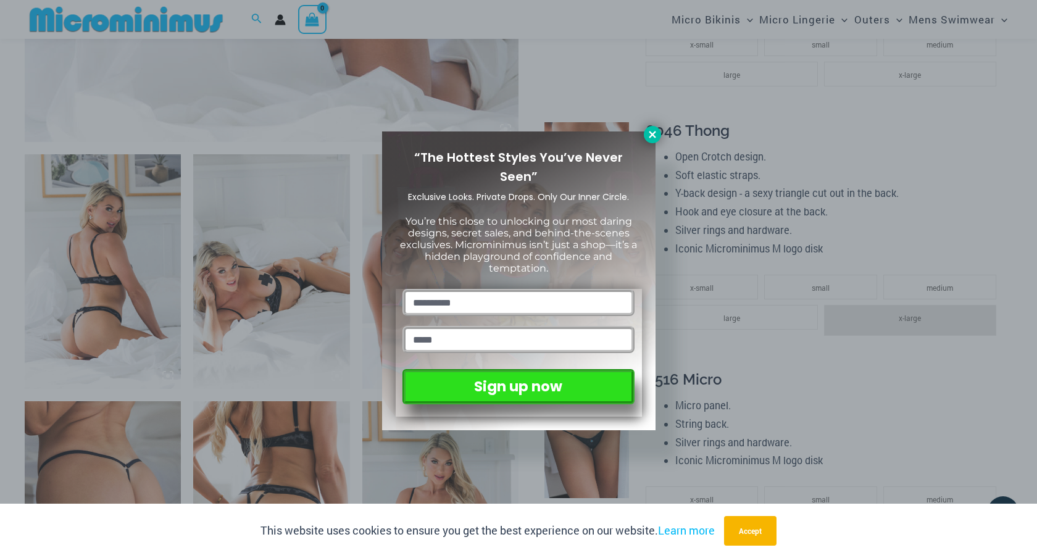 This screenshot has width=1037, height=558. What do you see at coordinates (653, 135) in the screenshot?
I see `button: Close` at bounding box center [653, 135].